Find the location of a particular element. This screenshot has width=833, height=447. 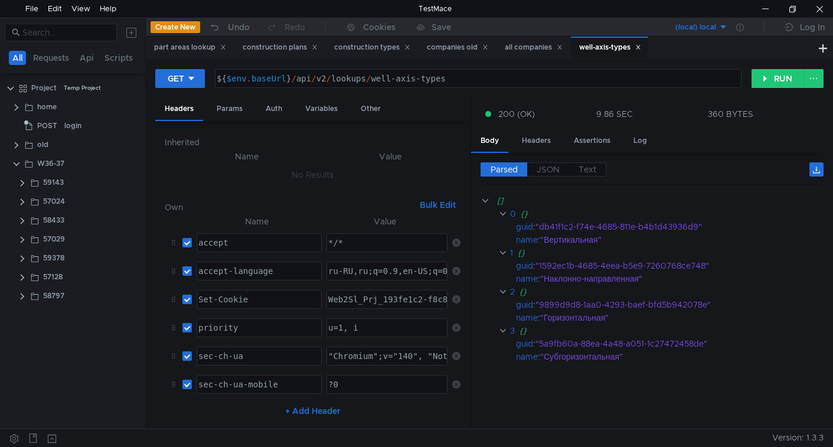

span: Parsed is located at coordinates (504, 169).